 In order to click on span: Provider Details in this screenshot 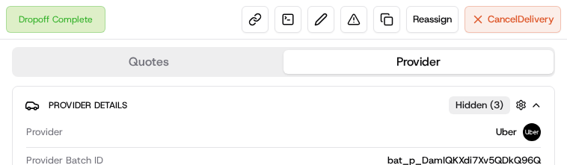, I will do `click(88, 106)`.